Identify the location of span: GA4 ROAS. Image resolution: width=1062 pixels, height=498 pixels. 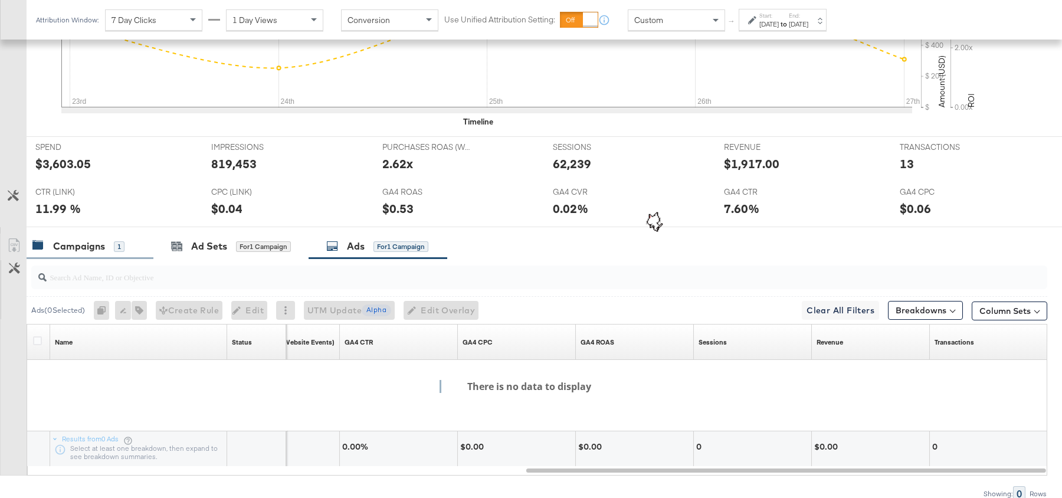
(426, 192).